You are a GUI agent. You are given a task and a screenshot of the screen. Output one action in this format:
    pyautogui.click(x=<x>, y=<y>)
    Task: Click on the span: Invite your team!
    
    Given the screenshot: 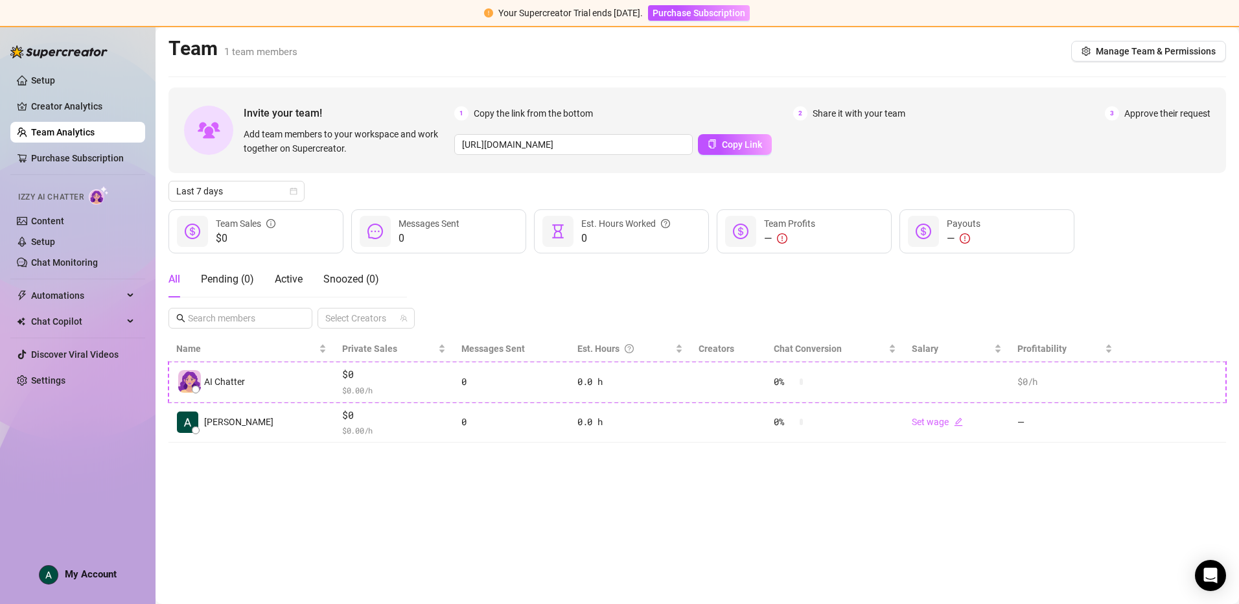 What is the action you would take?
    pyautogui.click(x=348, y=113)
    